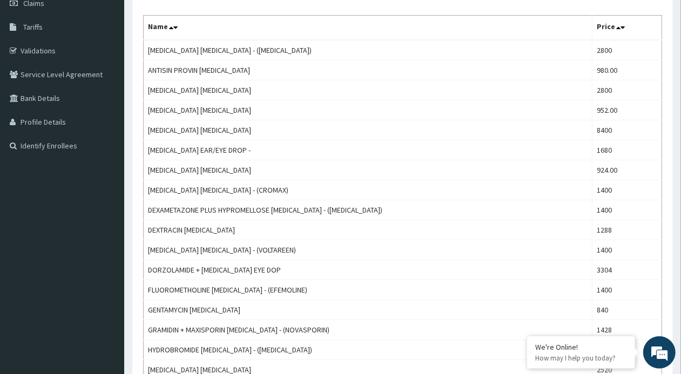  What do you see at coordinates (105, 274) in the screenshot?
I see `textarea: Type your message and hit 'Enter'` at bounding box center [105, 274].